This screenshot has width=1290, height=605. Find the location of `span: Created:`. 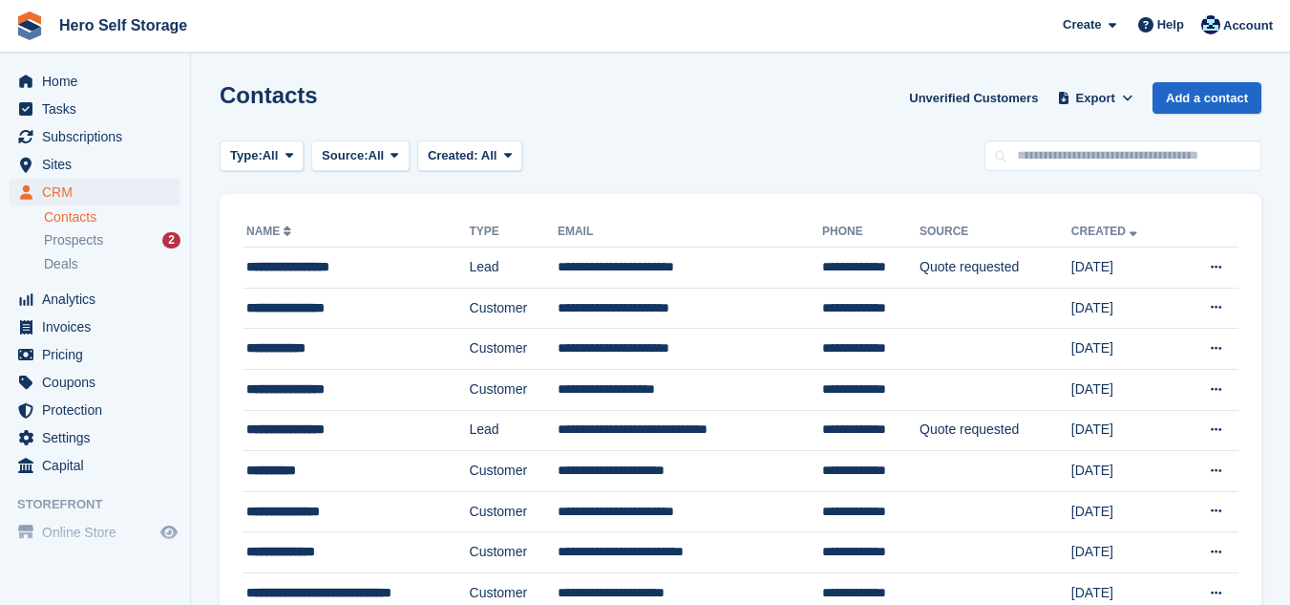

span: Created: is located at coordinates (453, 155).